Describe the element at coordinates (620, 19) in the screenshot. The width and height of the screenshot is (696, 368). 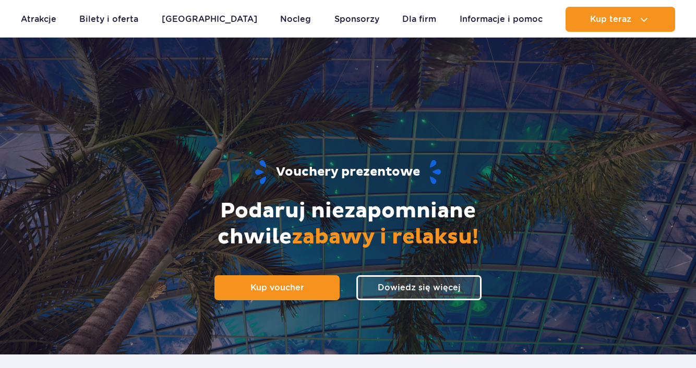
I see `button: Kup teraz` at that location.